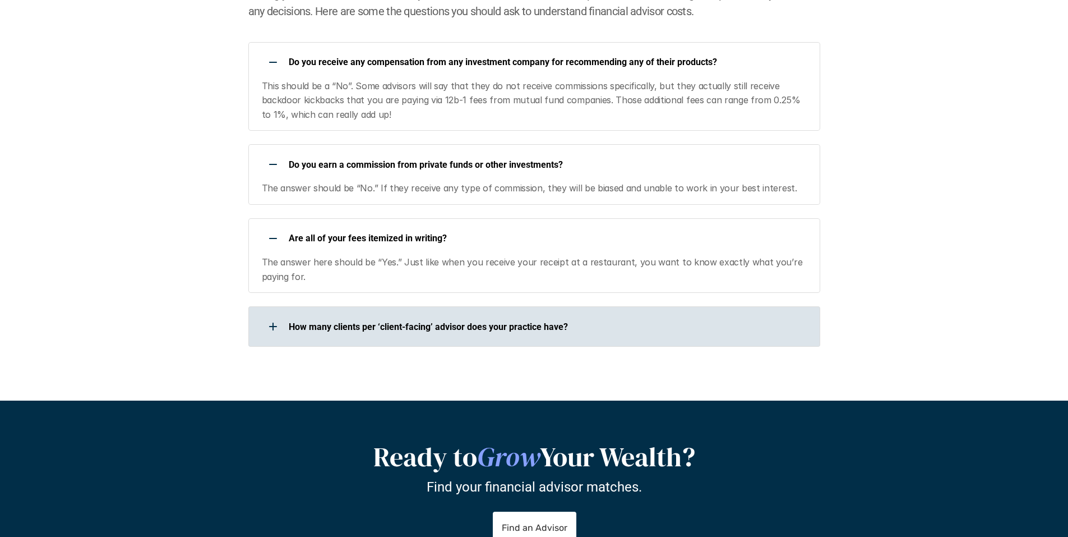  What do you see at coordinates (547, 326) in the screenshot?
I see `p: How many clients per ‘client-facing’ advisor does your practice have?` at bounding box center [547, 326].